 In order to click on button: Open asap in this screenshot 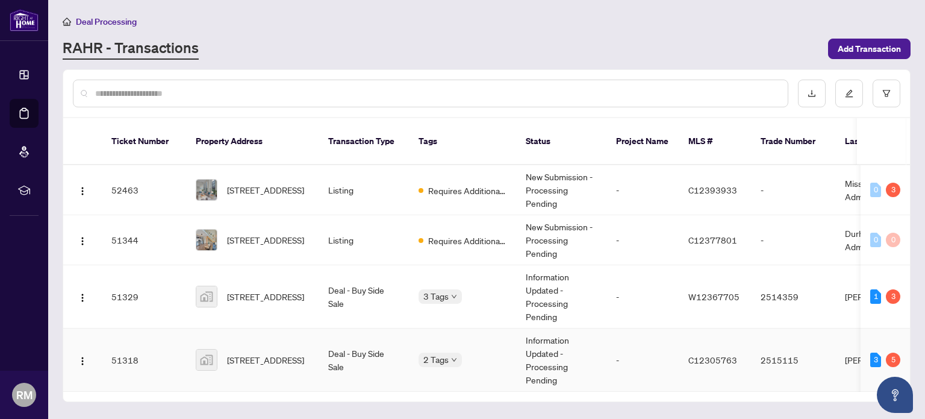, I will do `click(895, 395)`.